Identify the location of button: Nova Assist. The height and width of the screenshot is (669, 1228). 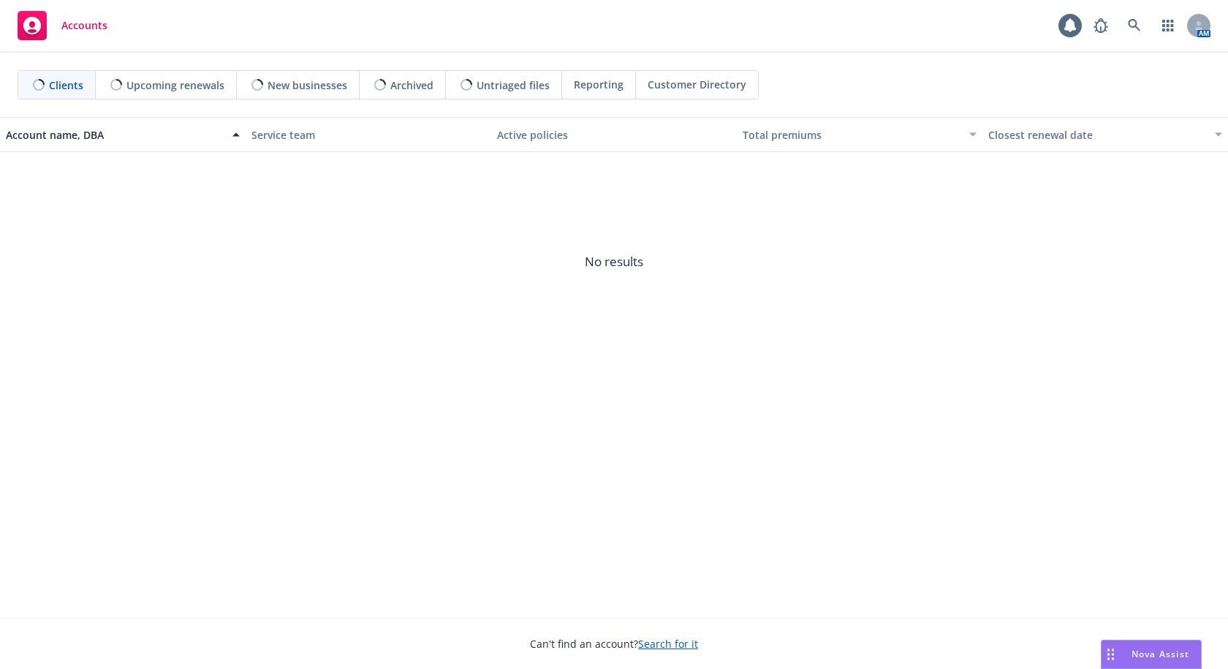
(1151, 654).